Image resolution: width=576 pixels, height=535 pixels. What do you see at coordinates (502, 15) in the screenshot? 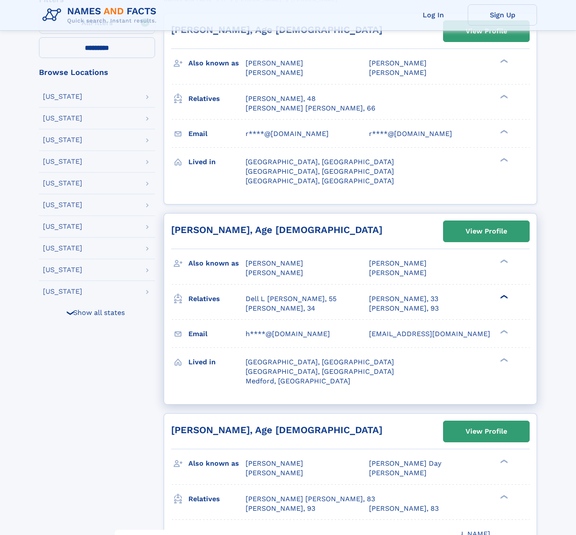
I see `a: Sign Up` at bounding box center [502, 15].